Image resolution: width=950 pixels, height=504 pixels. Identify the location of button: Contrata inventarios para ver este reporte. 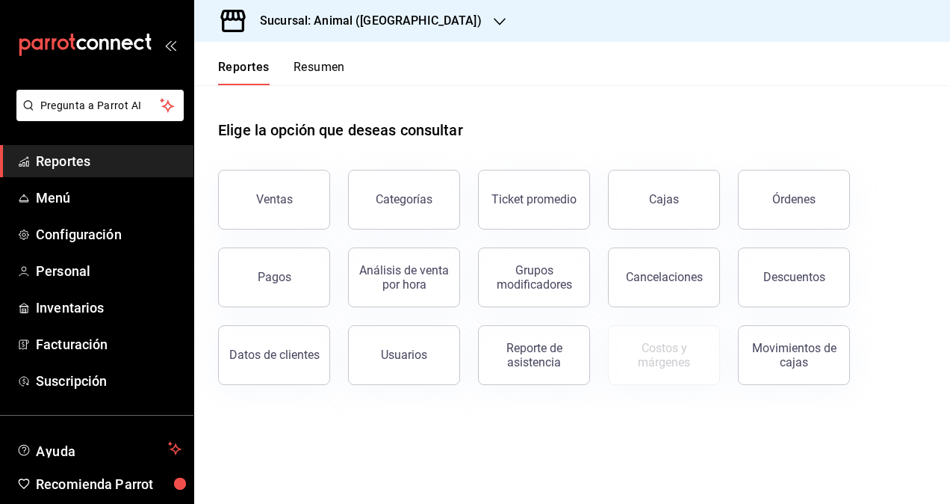
(664, 355).